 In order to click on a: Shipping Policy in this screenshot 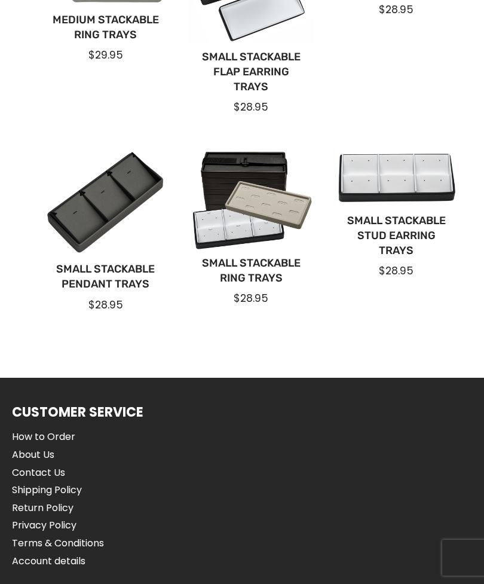, I will do `click(58, 490)`.